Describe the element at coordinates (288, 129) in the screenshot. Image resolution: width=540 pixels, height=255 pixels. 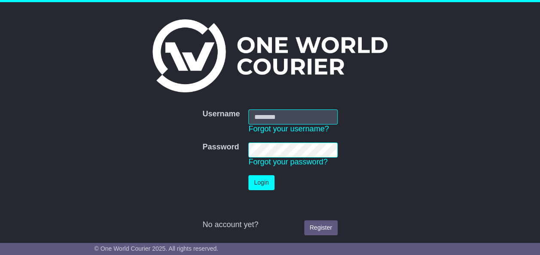
I see `a: Forgot your username?` at that location.